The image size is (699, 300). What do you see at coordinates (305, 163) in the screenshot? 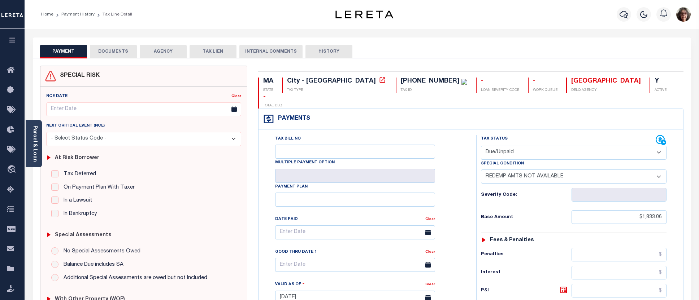
I see `label: Multiple Payment Option` at bounding box center [305, 163].